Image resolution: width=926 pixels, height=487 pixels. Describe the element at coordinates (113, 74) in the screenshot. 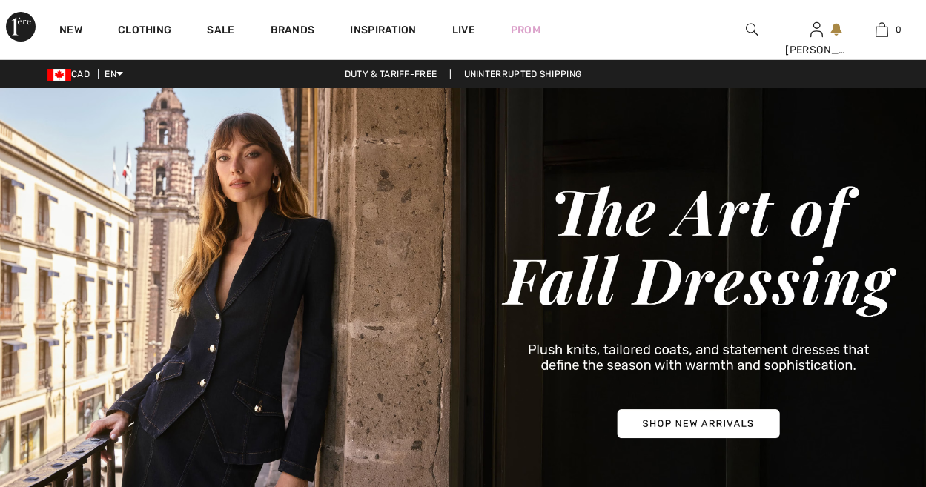

I see `span: EN` at that location.